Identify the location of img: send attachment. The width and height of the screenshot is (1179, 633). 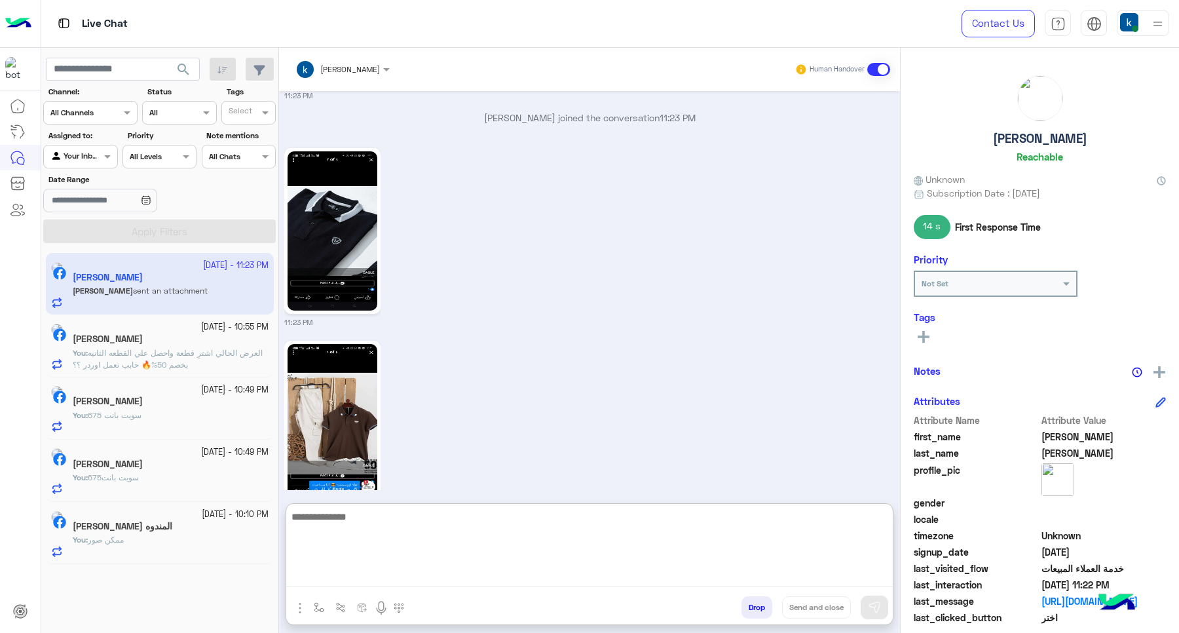
(300, 608).